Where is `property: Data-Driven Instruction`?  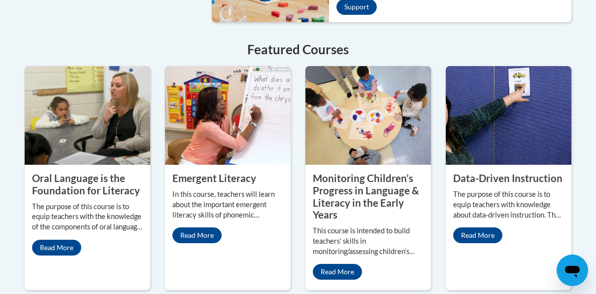
property: Data-Driven Instruction is located at coordinates (508, 178).